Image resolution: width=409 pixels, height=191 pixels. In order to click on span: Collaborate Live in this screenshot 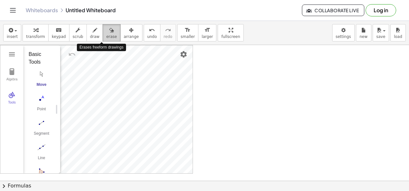, I will do `click(333, 10)`.